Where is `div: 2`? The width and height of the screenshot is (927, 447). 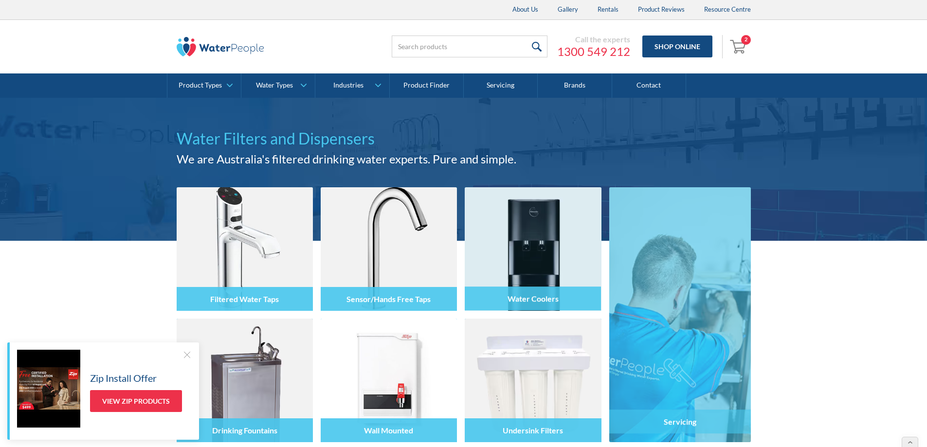 div: 2 is located at coordinates (746, 40).